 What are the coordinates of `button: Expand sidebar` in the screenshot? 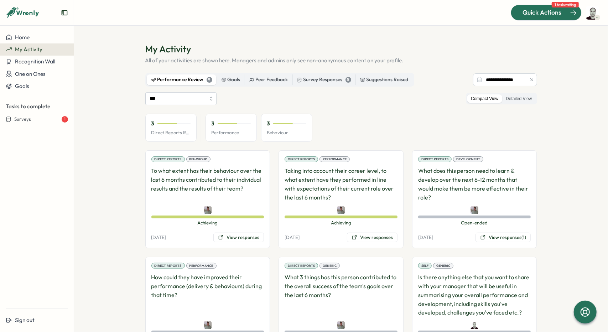 It's located at (64, 13).